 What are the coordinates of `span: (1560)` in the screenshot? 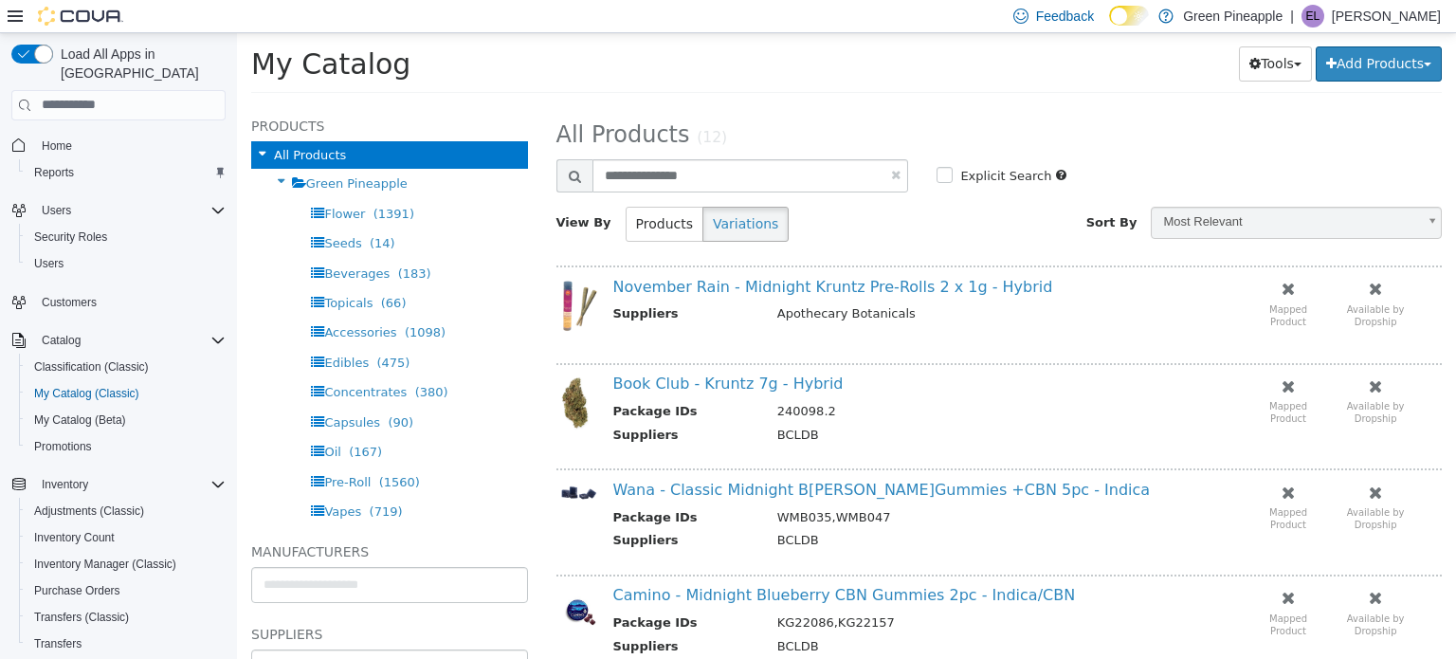 It's located at (162, 448).